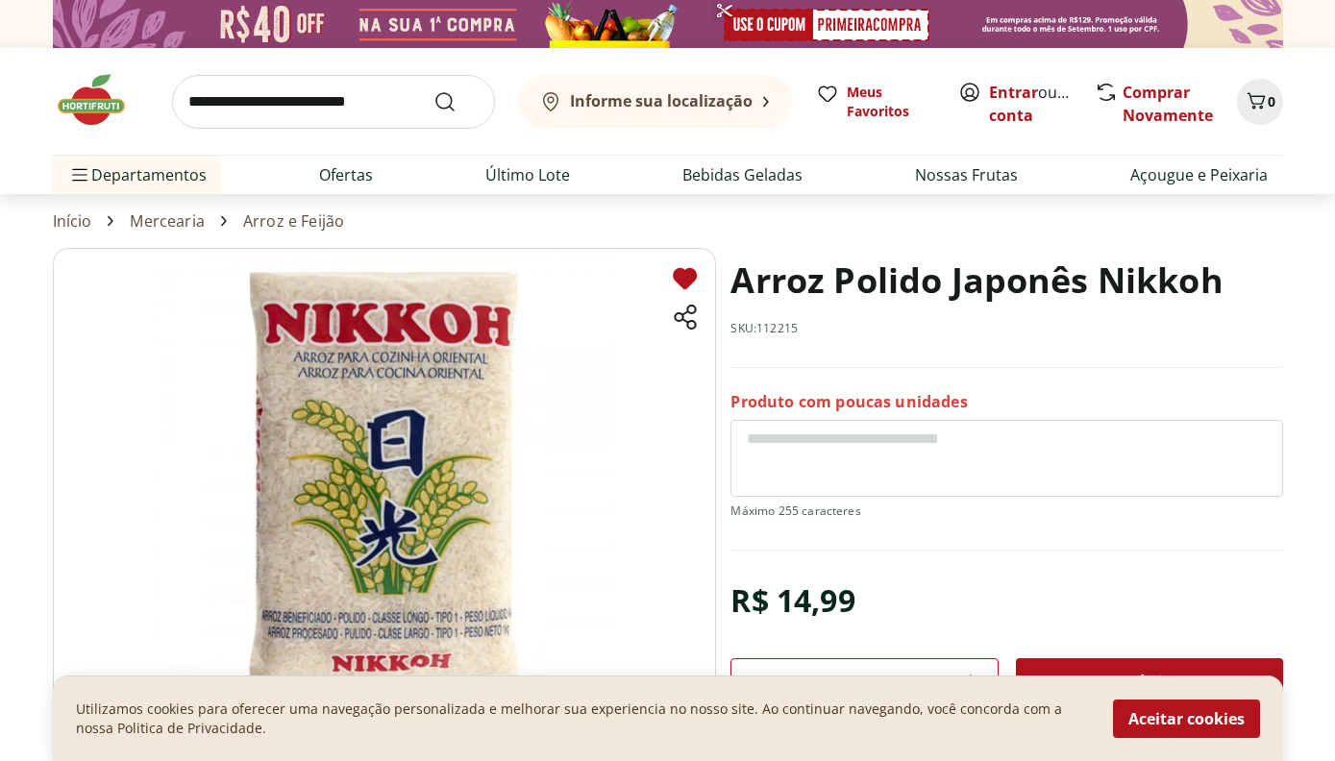 The image size is (1335, 761). I want to click on p: Utilizamos cookies para oferecer uma navegação personalizada e melhorar sua experiencia no nosso ..., so click(583, 719).